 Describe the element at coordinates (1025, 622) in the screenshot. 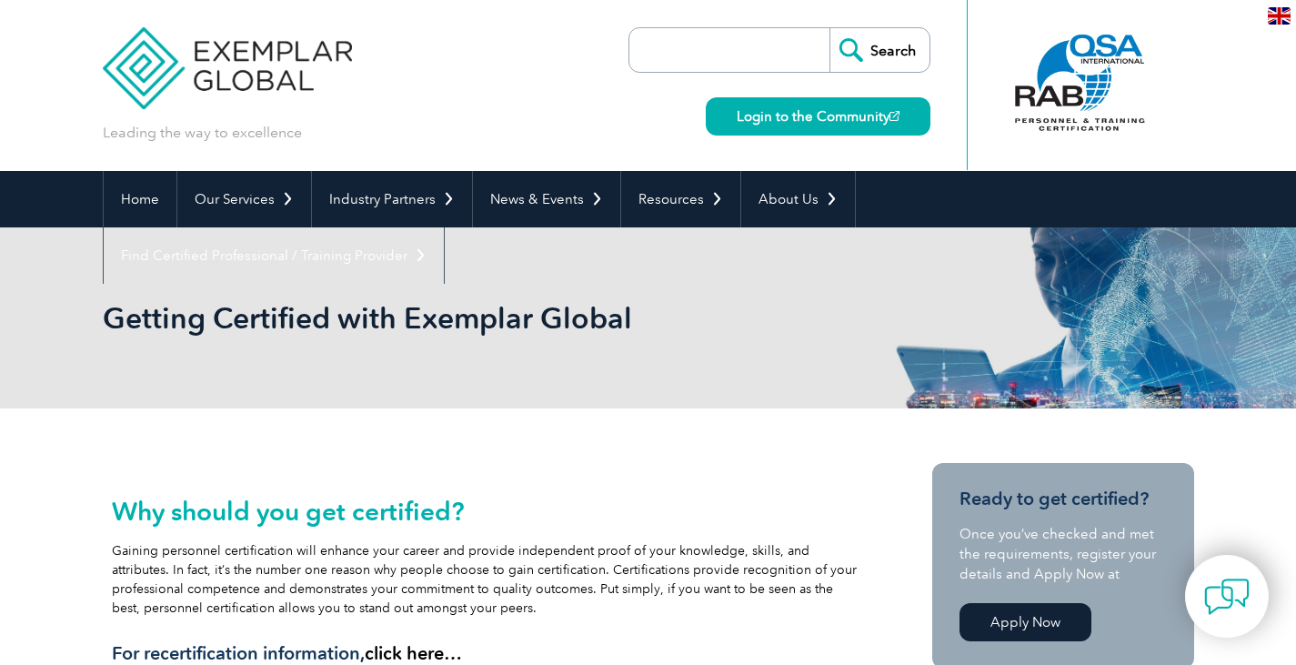

I see `a: Apply Now` at that location.